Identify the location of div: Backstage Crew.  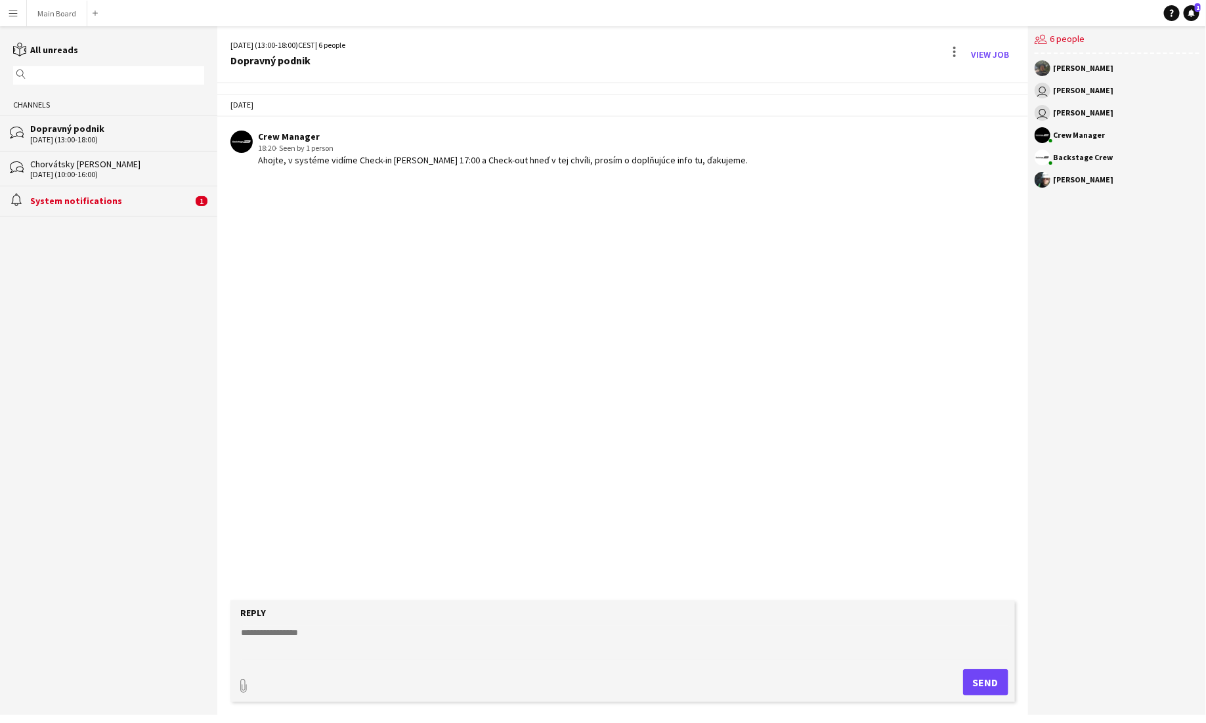
(1083, 158).